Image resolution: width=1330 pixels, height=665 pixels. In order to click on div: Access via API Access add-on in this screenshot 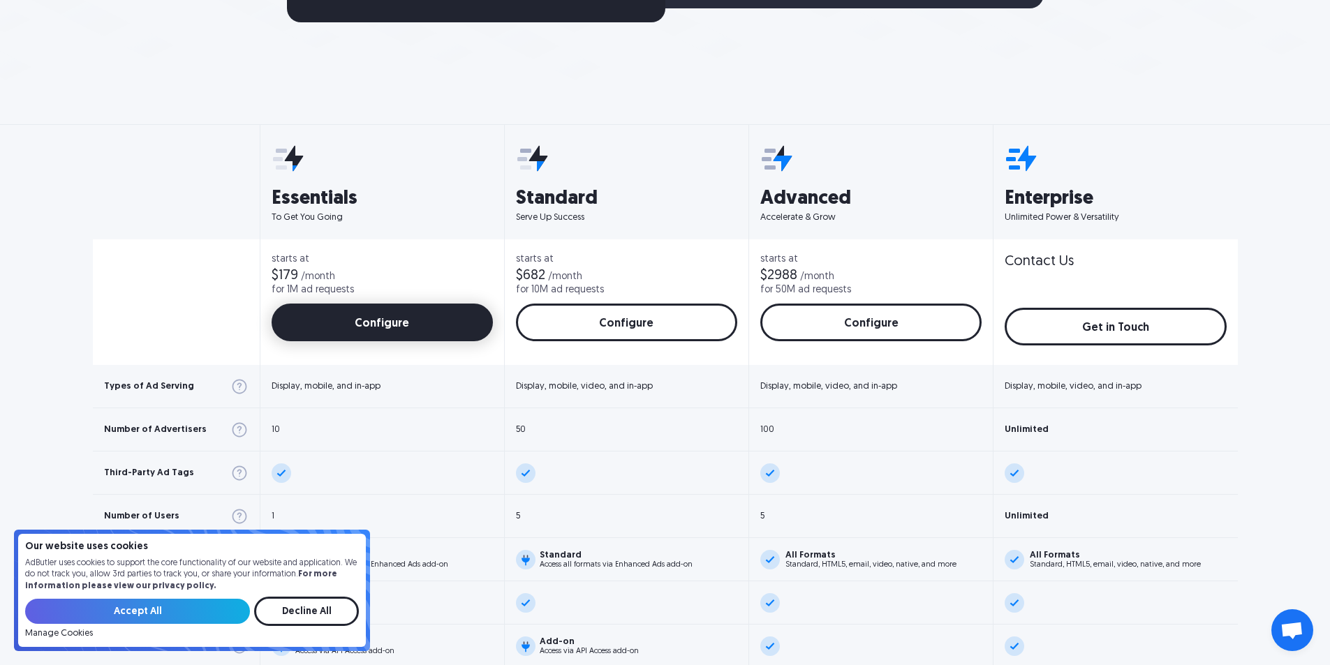, I will do `click(589, 651)`.